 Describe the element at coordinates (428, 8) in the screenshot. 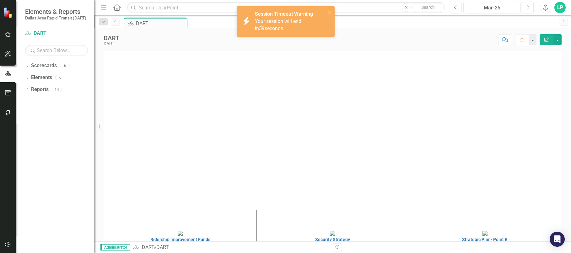

I see `button: Search` at that location.